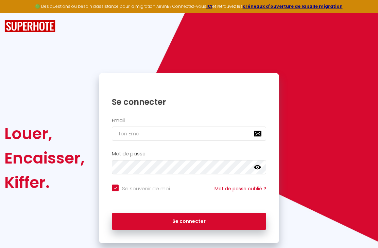 This screenshot has width=378, height=248. I want to click on img: SuperHote logo, so click(30, 26).